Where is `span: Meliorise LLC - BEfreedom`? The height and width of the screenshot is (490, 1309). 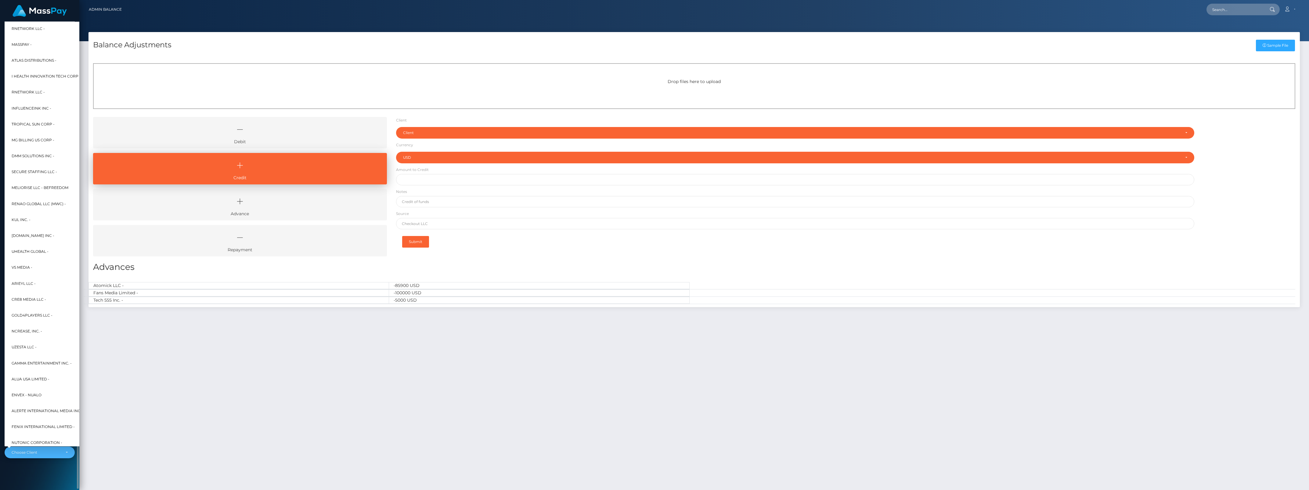
span: Meliorise LLC - BEfreedom is located at coordinates (40, 188).